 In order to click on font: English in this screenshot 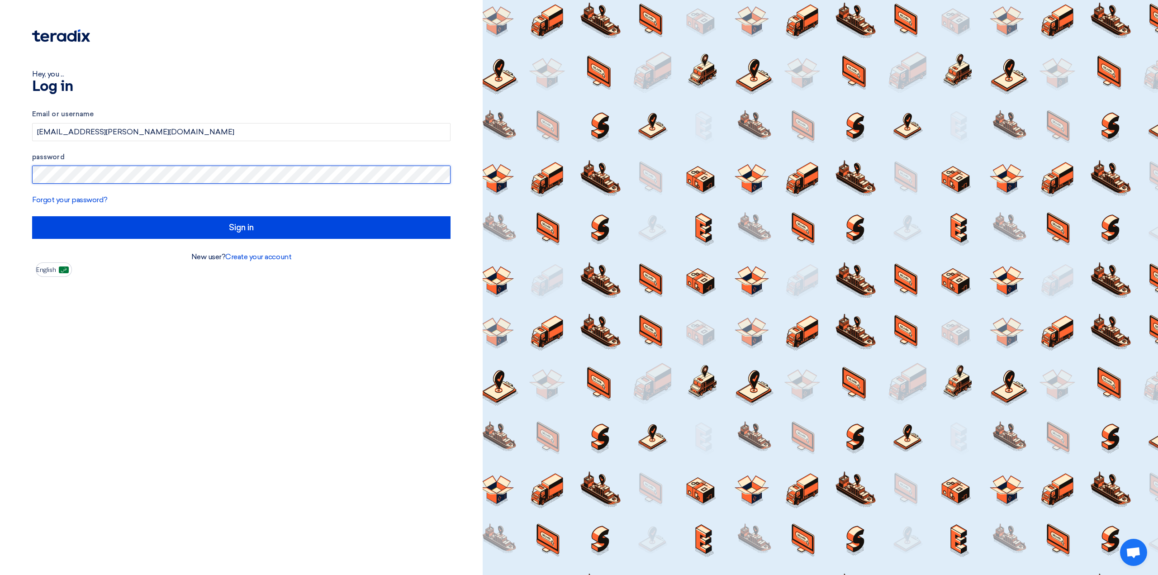, I will do `click(46, 270)`.